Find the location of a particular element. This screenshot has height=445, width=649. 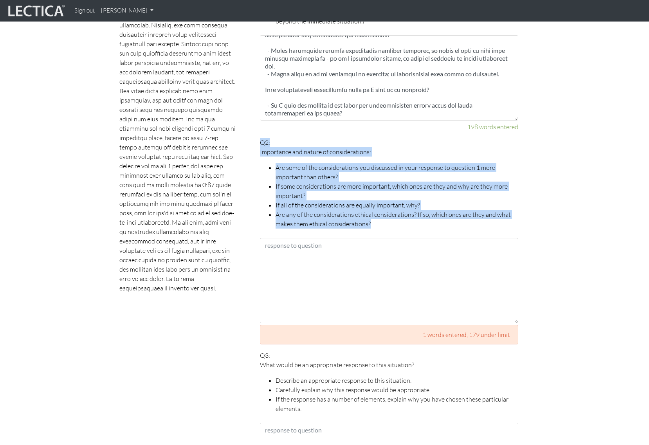

p: Q2: is located at coordinates (389, 183).